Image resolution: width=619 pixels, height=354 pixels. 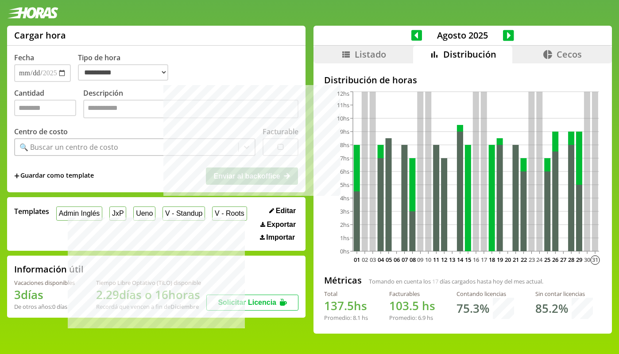 What do you see at coordinates (281, 224) in the screenshot?
I see `span: Exportar` at bounding box center [281, 224].